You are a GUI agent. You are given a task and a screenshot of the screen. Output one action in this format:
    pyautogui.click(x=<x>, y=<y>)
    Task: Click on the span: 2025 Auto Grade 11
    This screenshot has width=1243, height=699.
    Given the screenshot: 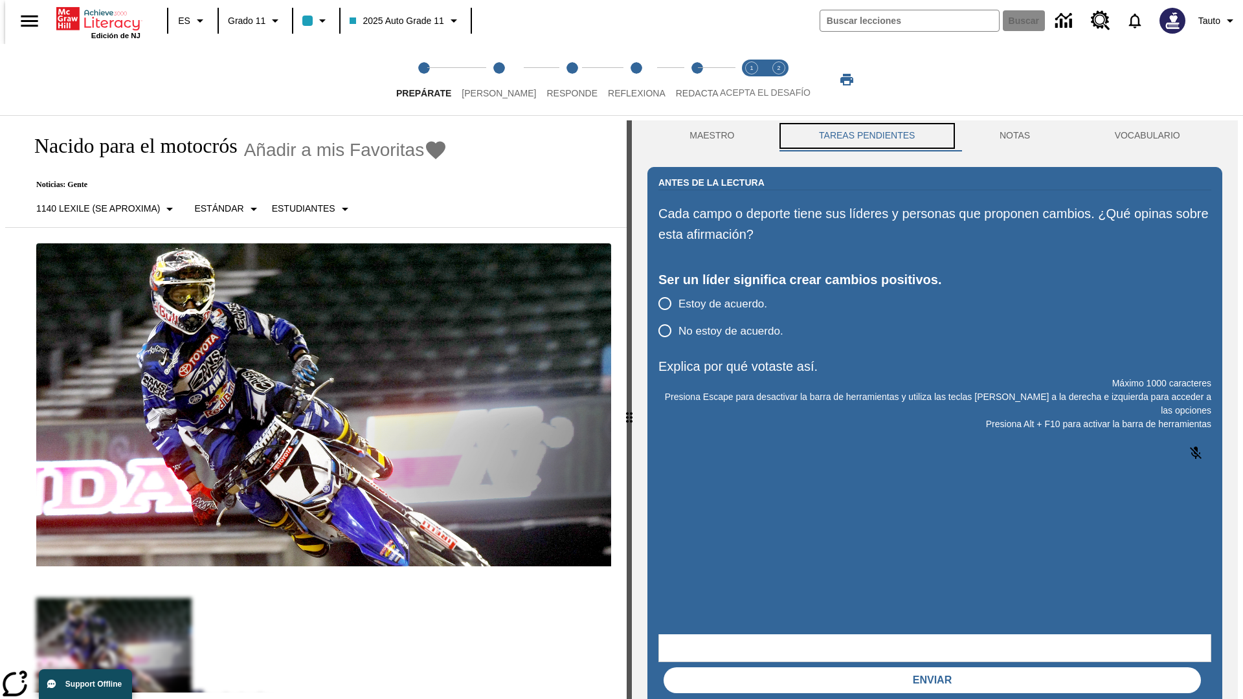 What is the action you would take?
    pyautogui.click(x=396, y=21)
    